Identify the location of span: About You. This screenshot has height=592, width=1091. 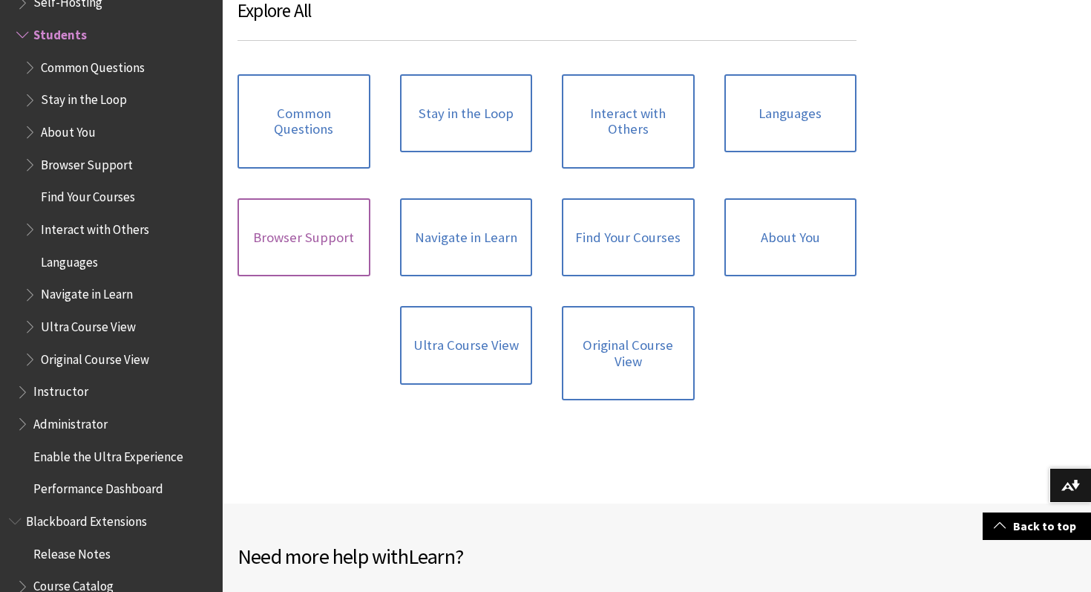
(68, 129).